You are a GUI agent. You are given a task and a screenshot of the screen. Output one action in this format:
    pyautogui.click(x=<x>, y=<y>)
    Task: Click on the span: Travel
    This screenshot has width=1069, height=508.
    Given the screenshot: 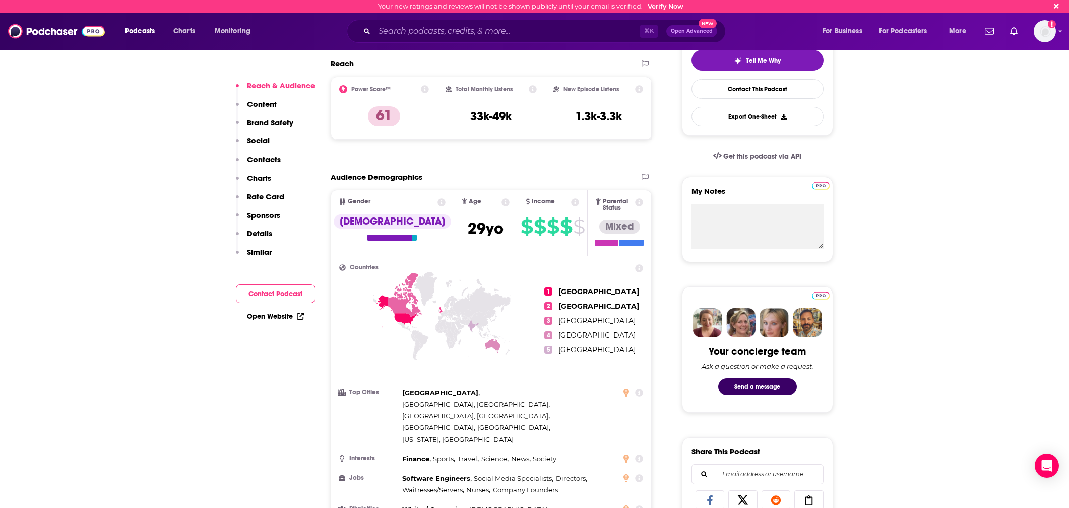 What is the action you would take?
    pyautogui.click(x=467, y=459)
    